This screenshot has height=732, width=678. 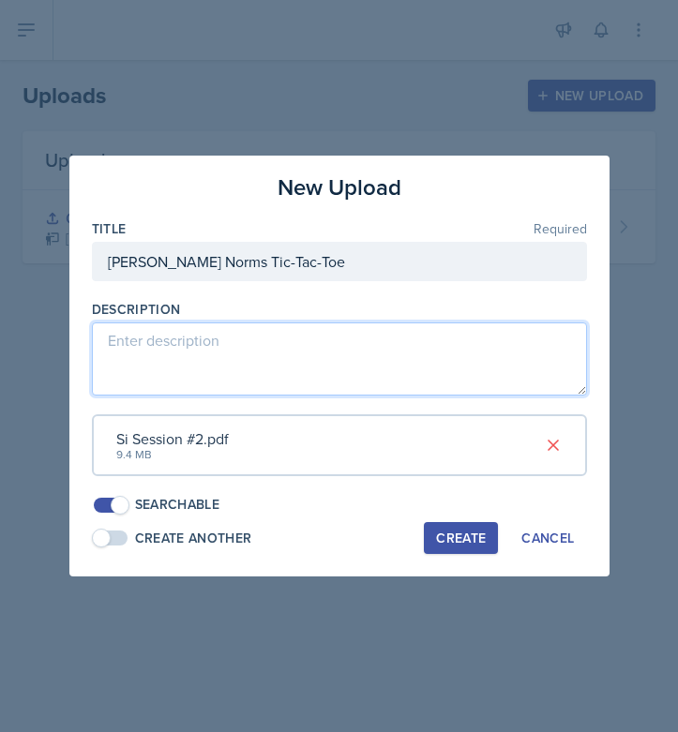 What do you see at coordinates (340, 188) in the screenshot?
I see `h3: New Upload` at bounding box center [340, 188].